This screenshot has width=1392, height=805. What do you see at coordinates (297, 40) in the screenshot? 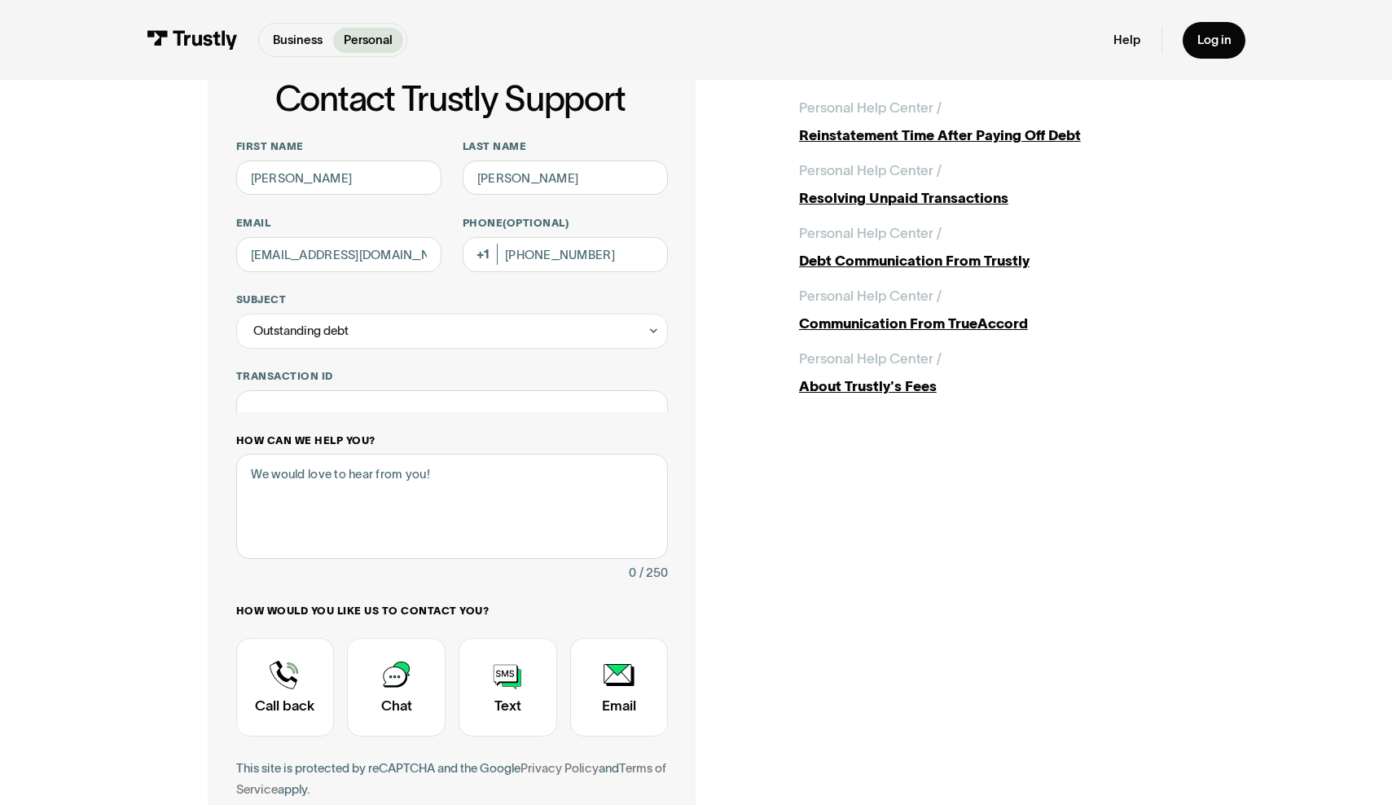
I see `p: Business` at bounding box center [297, 40].